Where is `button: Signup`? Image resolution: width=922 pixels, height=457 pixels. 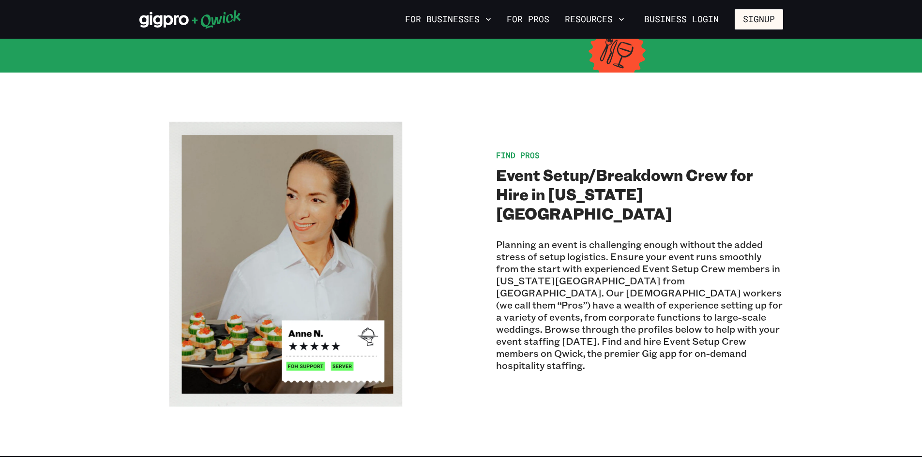 button: Signup is located at coordinates (759, 19).